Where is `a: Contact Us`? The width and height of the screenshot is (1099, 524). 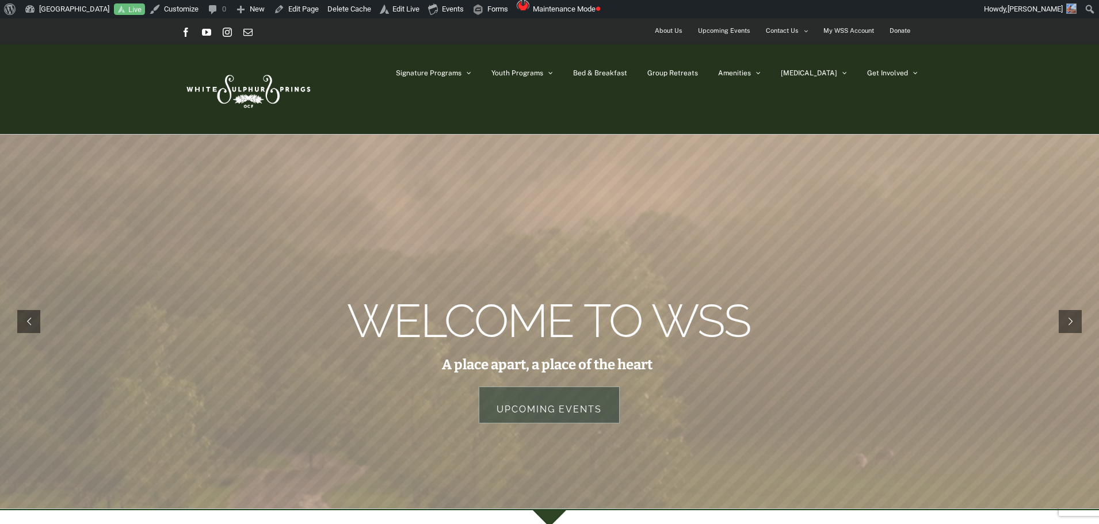
a: Contact Us is located at coordinates (787, 31).